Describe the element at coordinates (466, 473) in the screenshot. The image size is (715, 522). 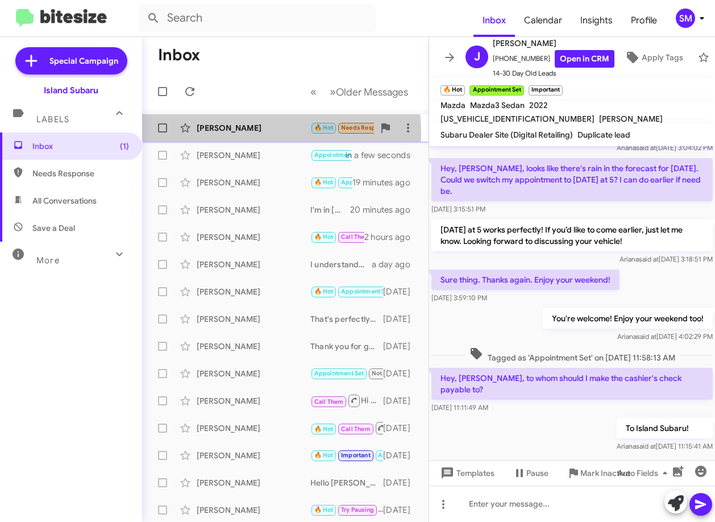
I see `span: Templates` at that location.